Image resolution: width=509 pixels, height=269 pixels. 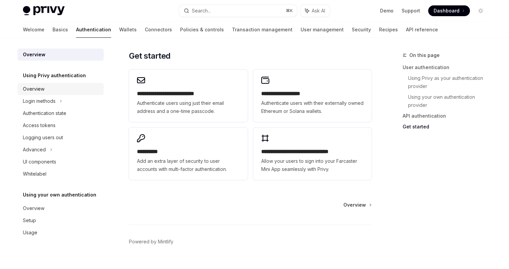 I want to click on div: Access tokens, so click(x=39, y=125).